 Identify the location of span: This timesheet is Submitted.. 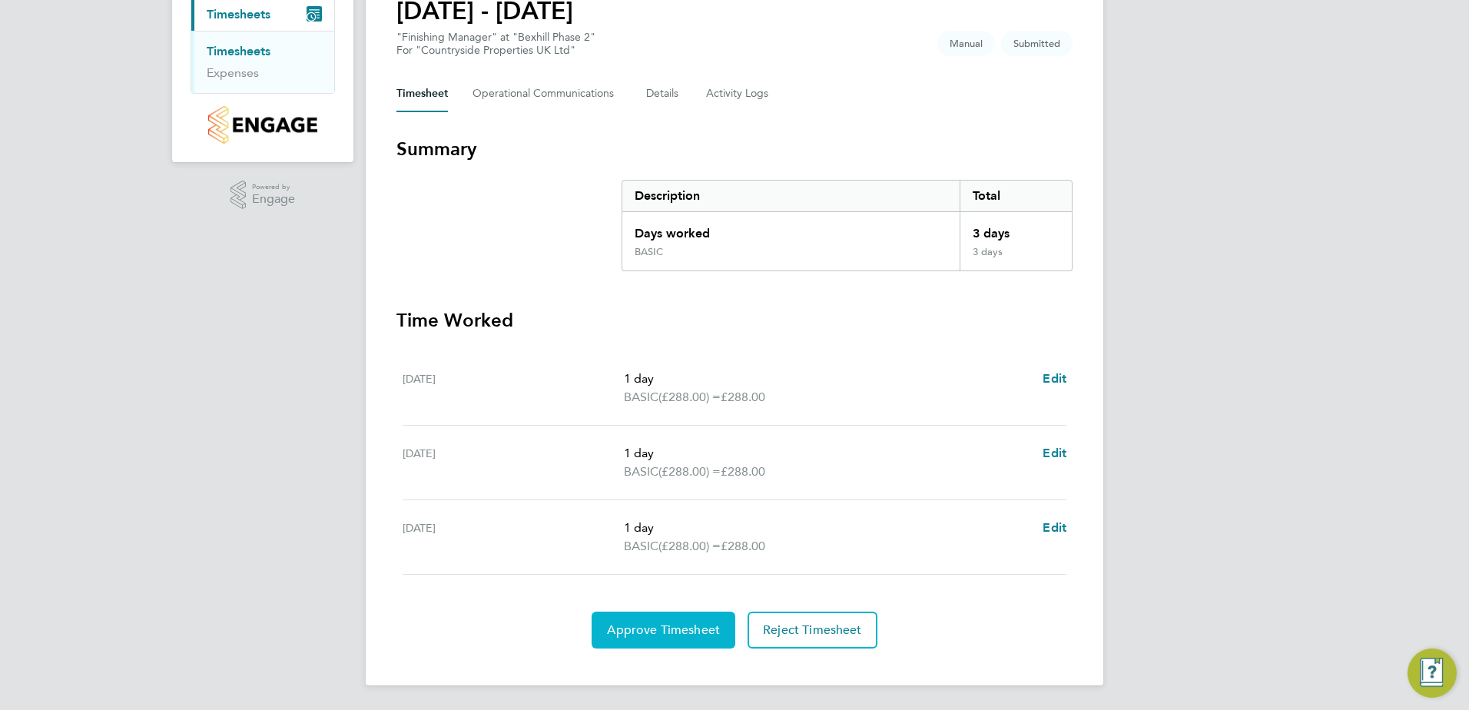
(1036, 43).